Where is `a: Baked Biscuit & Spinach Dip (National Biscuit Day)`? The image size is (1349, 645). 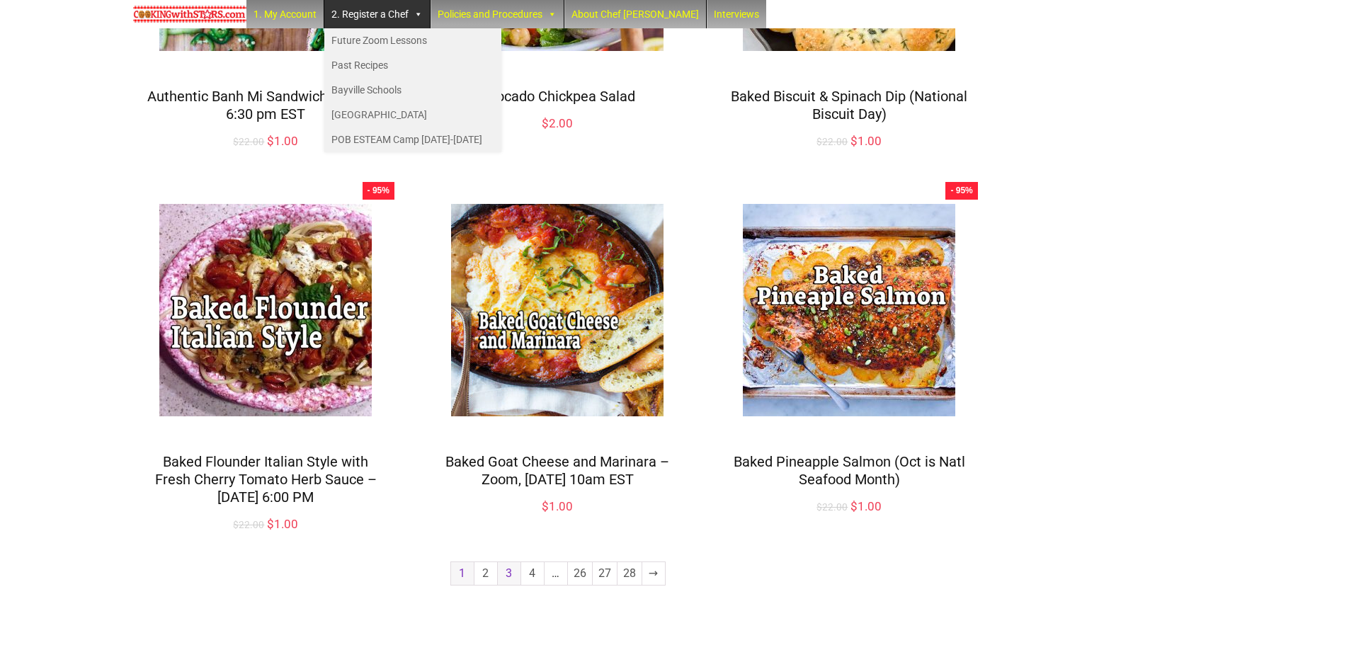 a: Baked Biscuit & Spinach Dip (National Biscuit Day) is located at coordinates (849, 105).